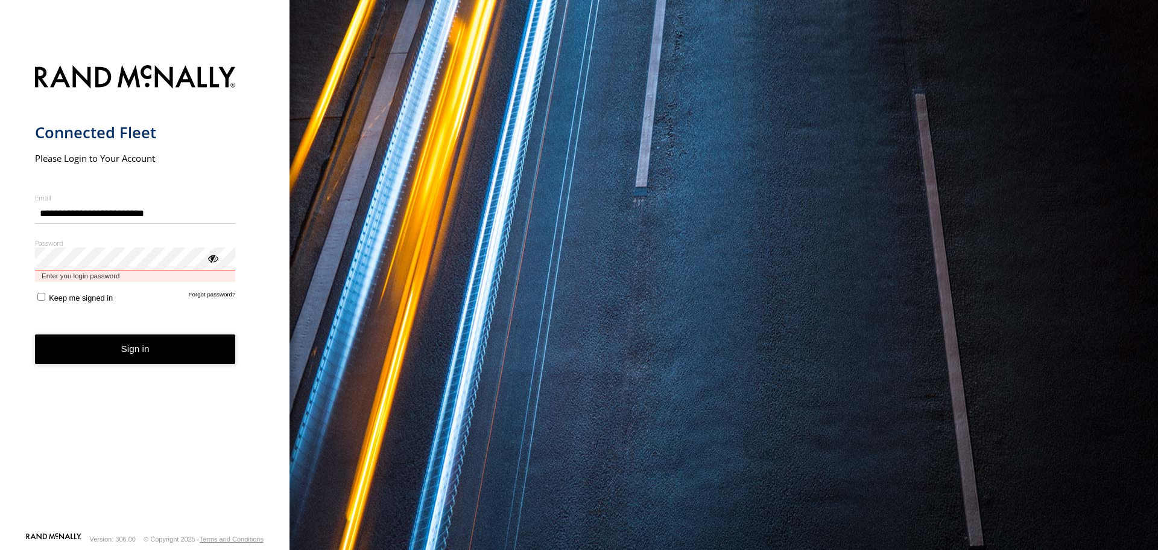 The image size is (1158, 550). I want to click on h2: Please Login to Your Account, so click(135, 158).